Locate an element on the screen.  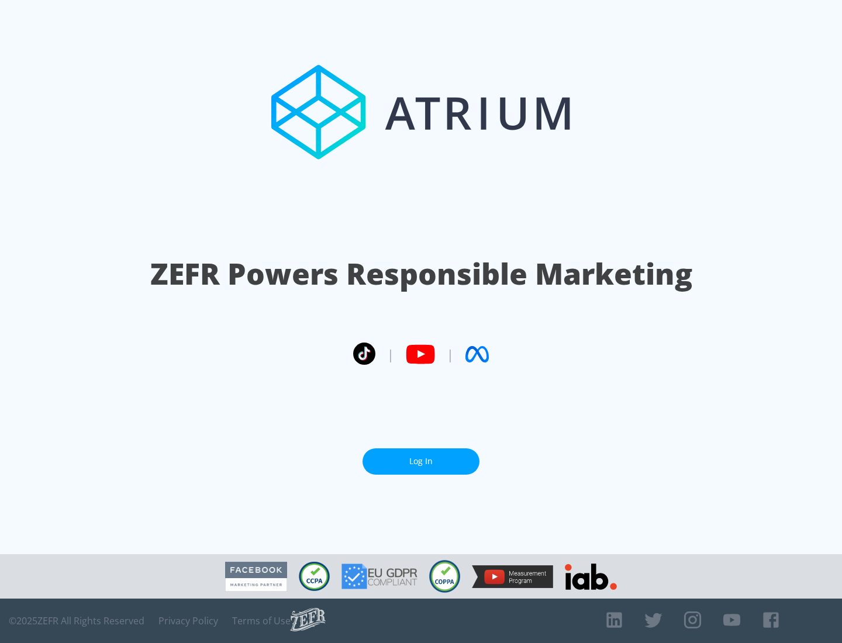
img: GDPR Compliant is located at coordinates (379, 576).